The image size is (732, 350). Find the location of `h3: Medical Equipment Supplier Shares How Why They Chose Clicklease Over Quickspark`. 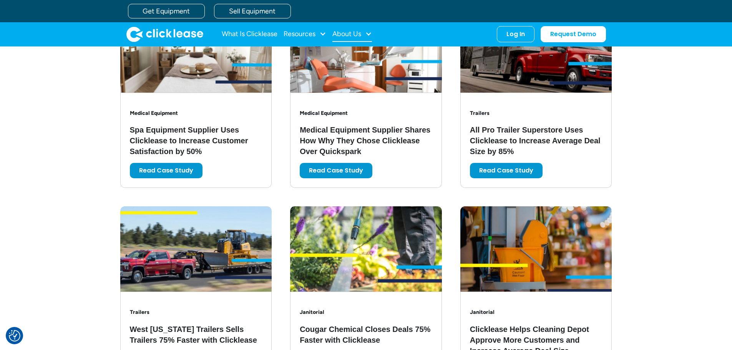

h3: Medical Equipment Supplier Shares How Why They Chose Clicklease Over Quickspark is located at coordinates (366, 141).